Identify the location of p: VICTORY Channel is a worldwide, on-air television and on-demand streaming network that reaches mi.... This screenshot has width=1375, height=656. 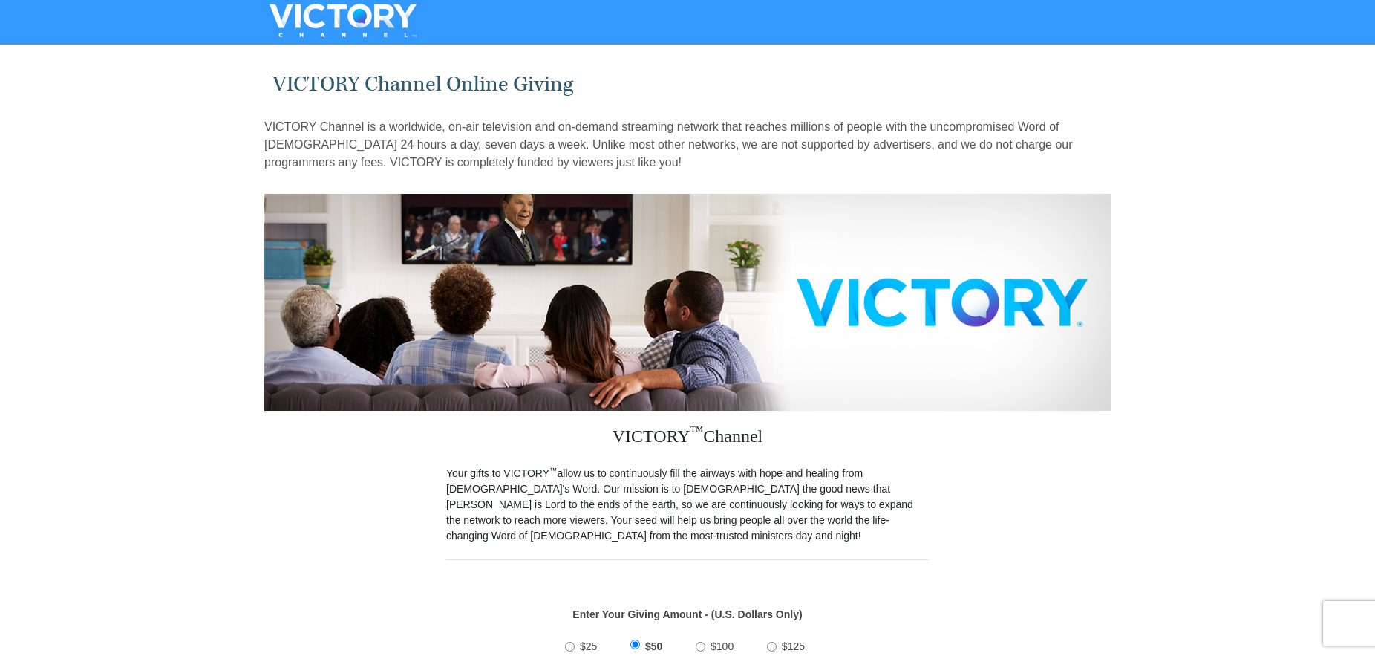
(688, 145).